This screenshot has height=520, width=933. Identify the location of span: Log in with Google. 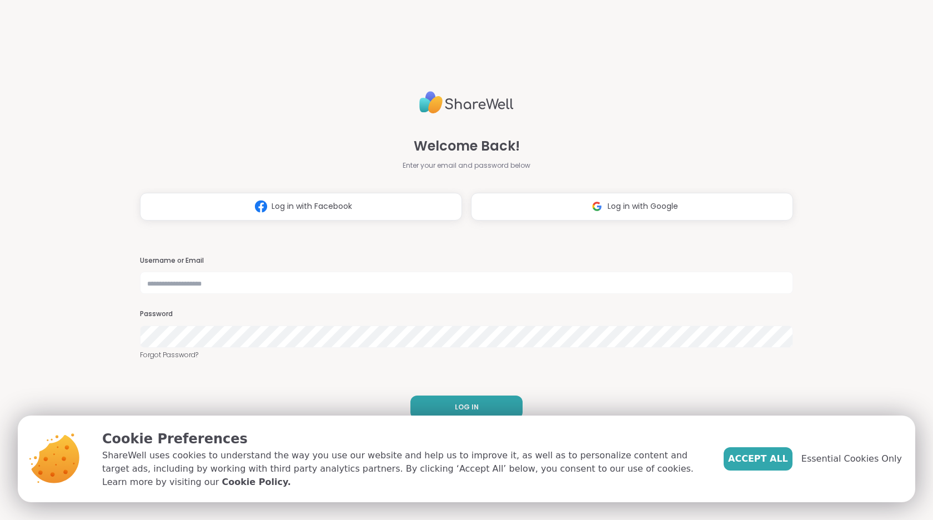
(643, 206).